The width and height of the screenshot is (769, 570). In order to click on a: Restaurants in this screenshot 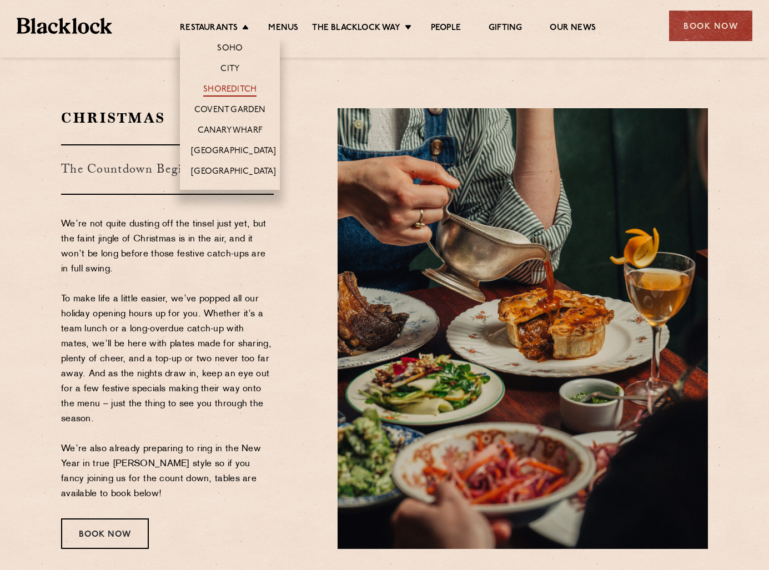, I will do `click(209, 29)`.